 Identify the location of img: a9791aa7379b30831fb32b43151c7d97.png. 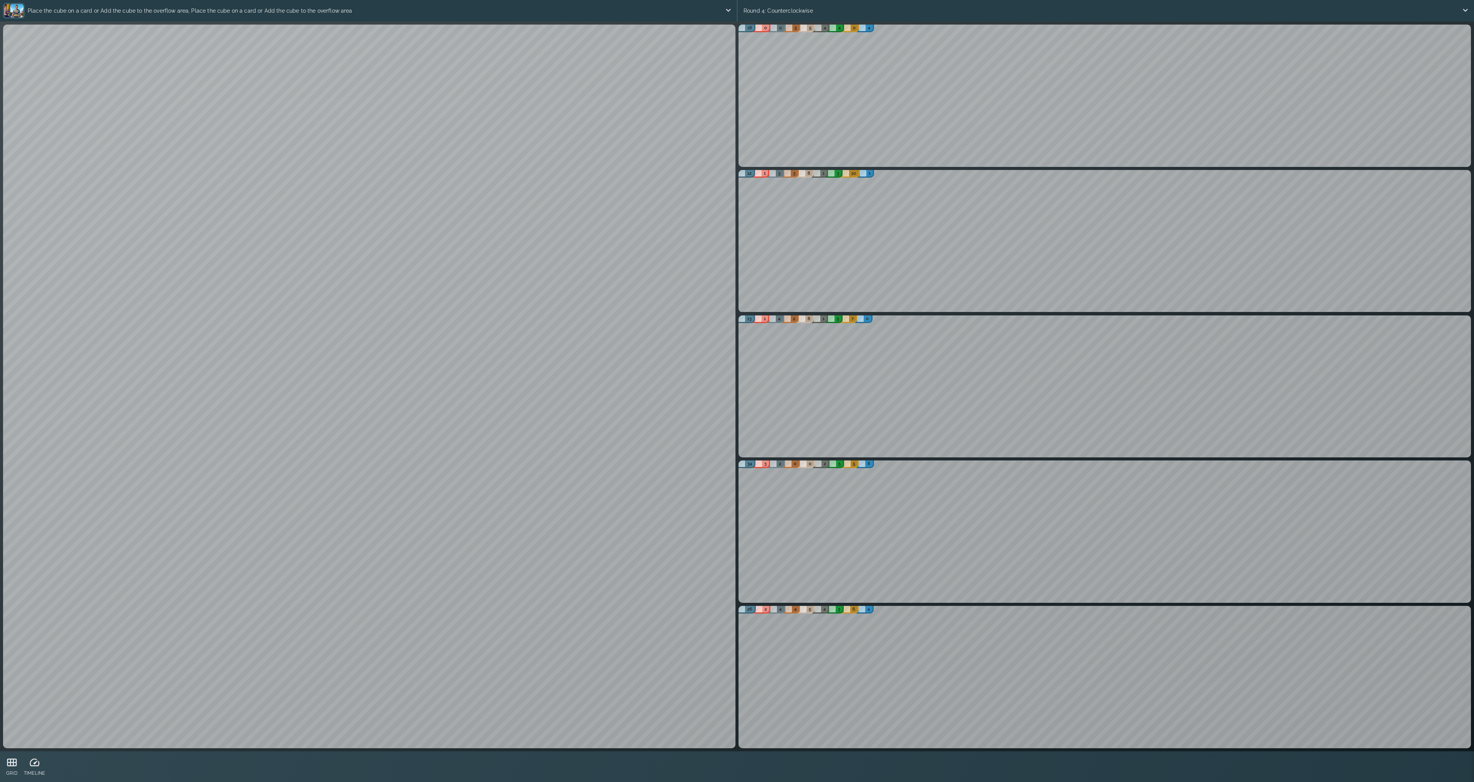
(17, 11).